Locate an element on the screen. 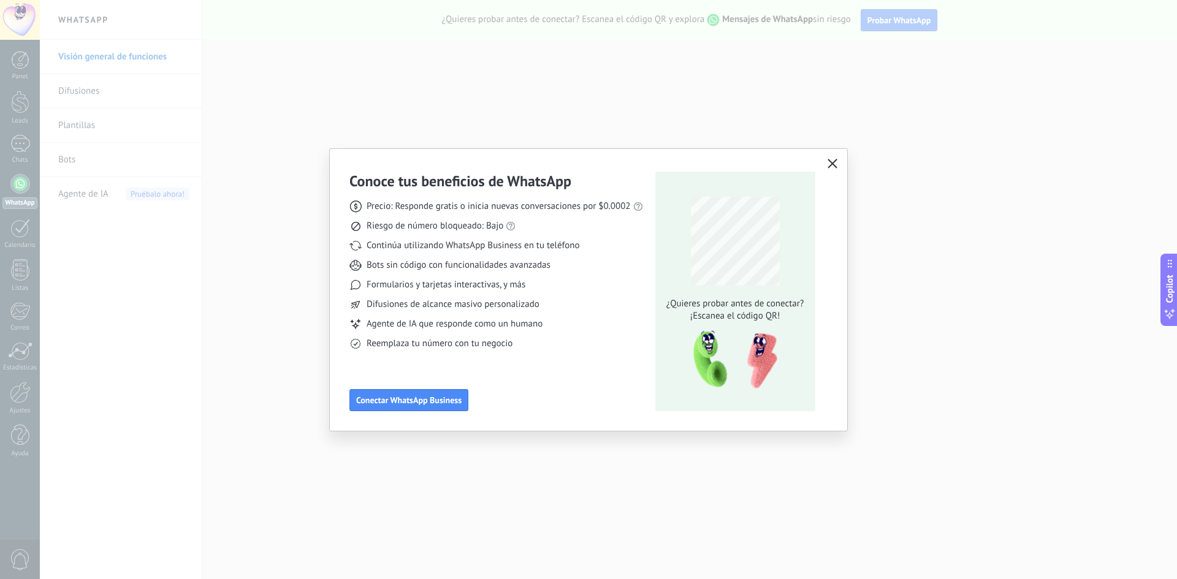 Image resolution: width=1177 pixels, height=579 pixels. span: Precio: Responde gratis o inicia nuevas conversaciones por $0.0002 is located at coordinates (498, 207).